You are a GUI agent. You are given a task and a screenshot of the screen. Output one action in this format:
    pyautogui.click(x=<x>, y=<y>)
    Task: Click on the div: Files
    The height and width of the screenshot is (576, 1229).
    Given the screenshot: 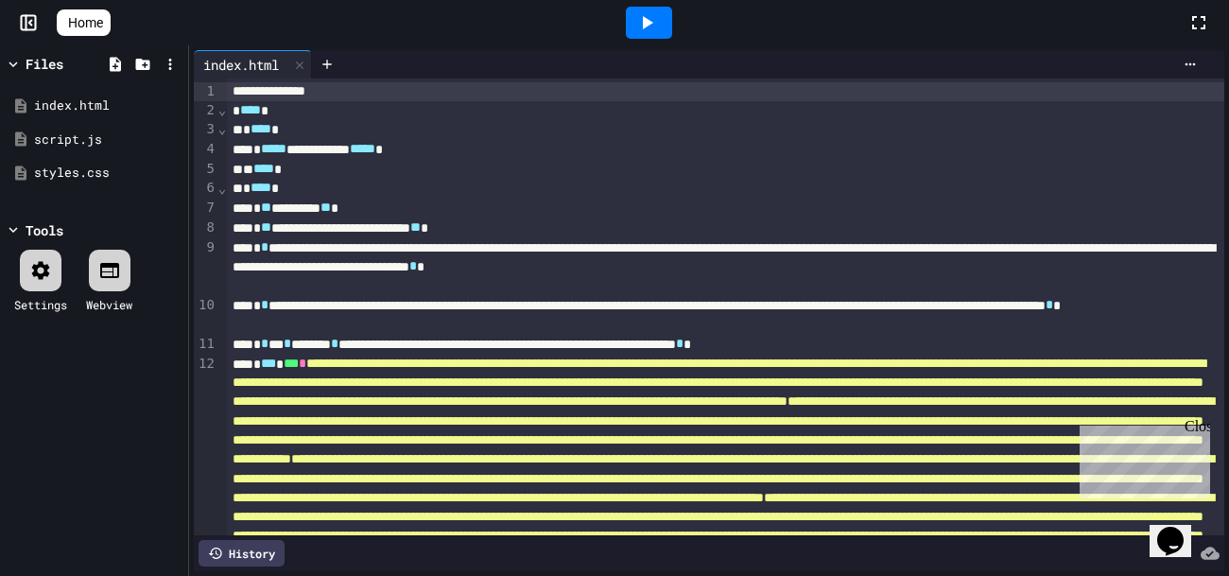 What is the action you would take?
    pyautogui.click(x=44, y=63)
    